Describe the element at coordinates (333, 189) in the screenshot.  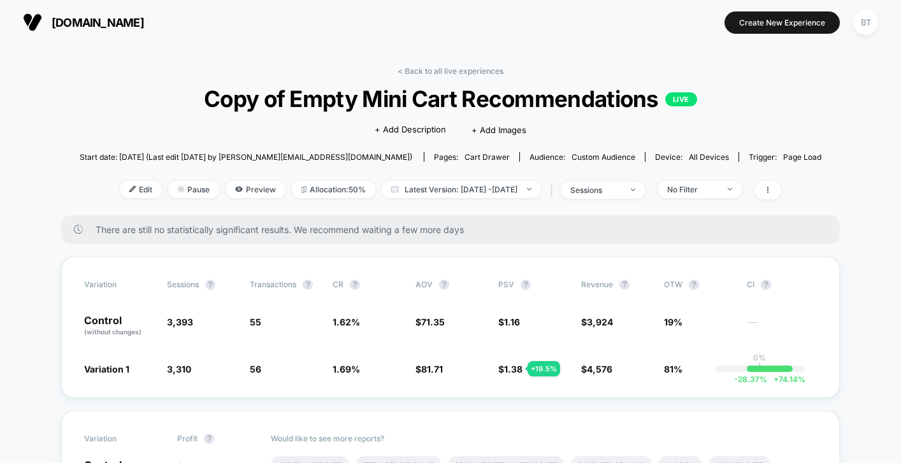
I see `span: Allocation: 50%` at that location.